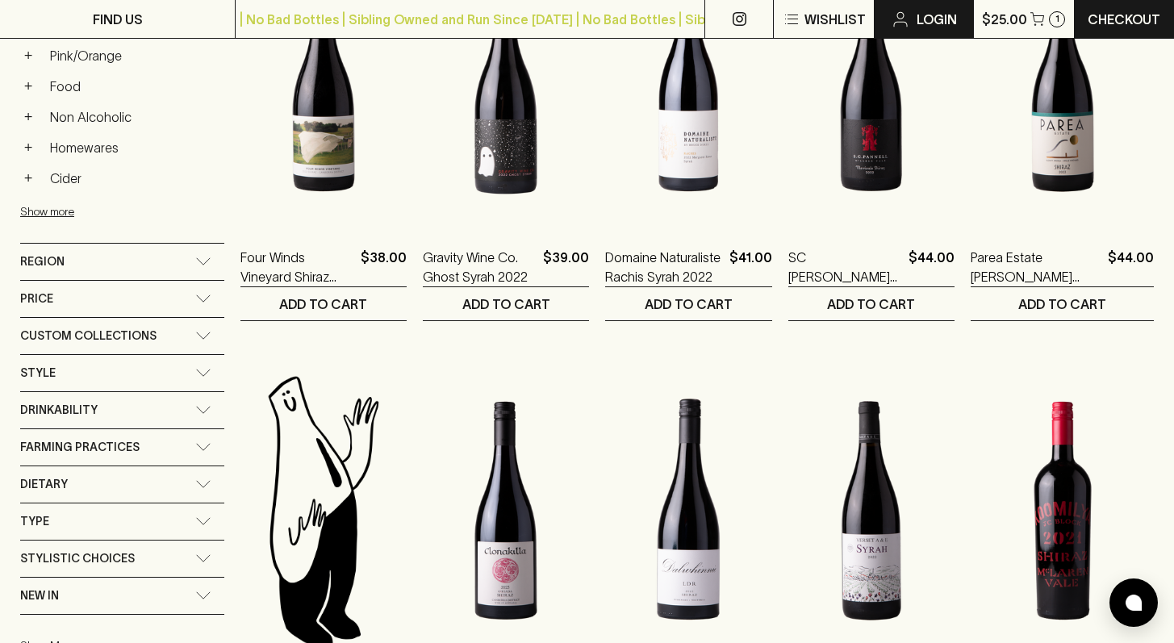  What do you see at coordinates (122, 261) in the screenshot?
I see `div: Region` at bounding box center [122, 261].